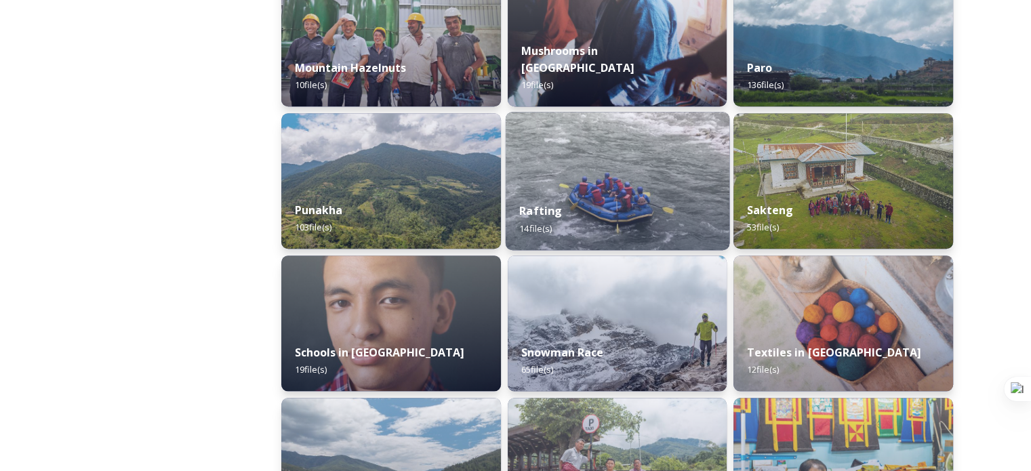 The width and height of the screenshot is (1031, 471). I want to click on img: Sakteng%2520070723%2520by%2520Nantawat-5.jpg, so click(843, 181).